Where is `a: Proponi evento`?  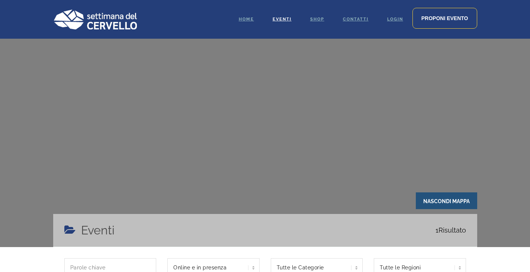 a: Proponi evento is located at coordinates (445, 18).